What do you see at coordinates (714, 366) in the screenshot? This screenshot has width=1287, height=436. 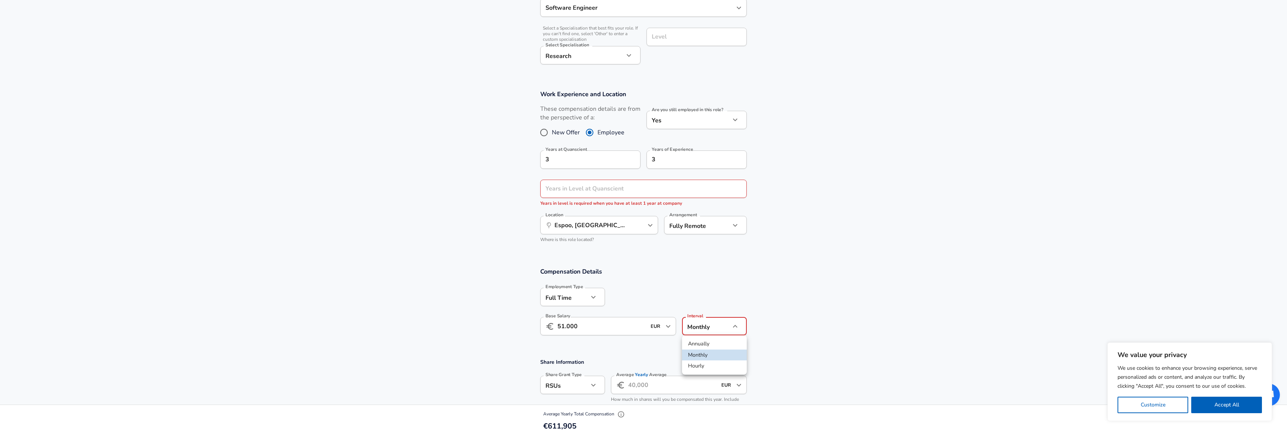 I see `li: Hourly` at bounding box center [714, 366].